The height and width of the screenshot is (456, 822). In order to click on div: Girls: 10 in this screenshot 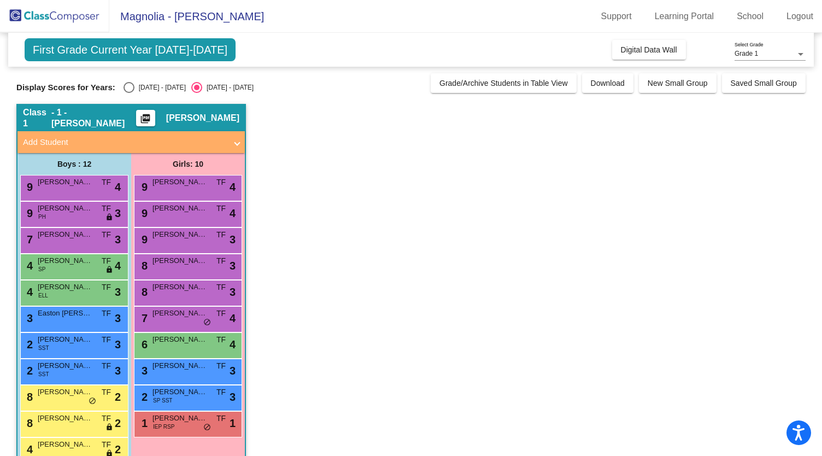, I will do `click(188, 164)`.